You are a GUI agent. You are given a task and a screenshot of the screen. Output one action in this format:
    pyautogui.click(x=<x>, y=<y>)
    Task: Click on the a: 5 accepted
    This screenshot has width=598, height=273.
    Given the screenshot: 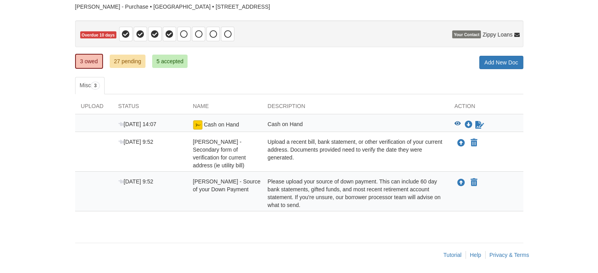 What is the action you would take?
    pyautogui.click(x=170, y=61)
    